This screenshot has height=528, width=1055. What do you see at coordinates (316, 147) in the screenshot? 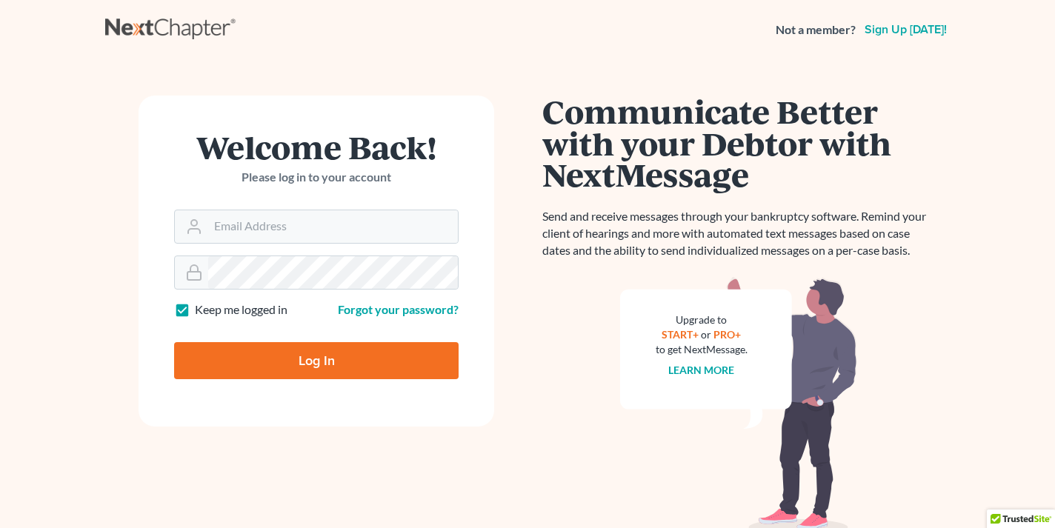
I see `h1: Welcome Back!` at bounding box center [316, 147].